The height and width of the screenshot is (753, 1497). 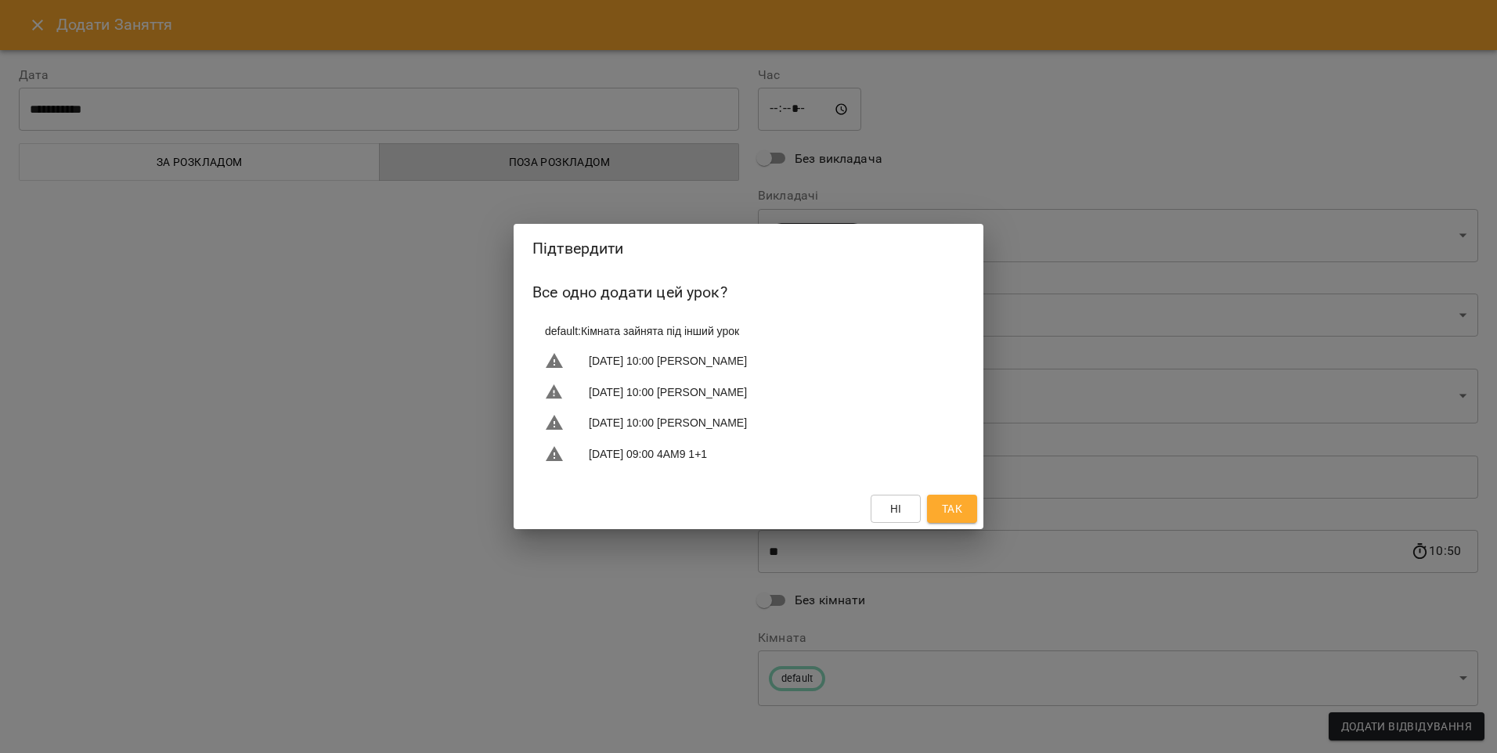 What do you see at coordinates (749, 331) in the screenshot?
I see `li: default : Кімната зайнята під інший урок` at bounding box center [749, 331].